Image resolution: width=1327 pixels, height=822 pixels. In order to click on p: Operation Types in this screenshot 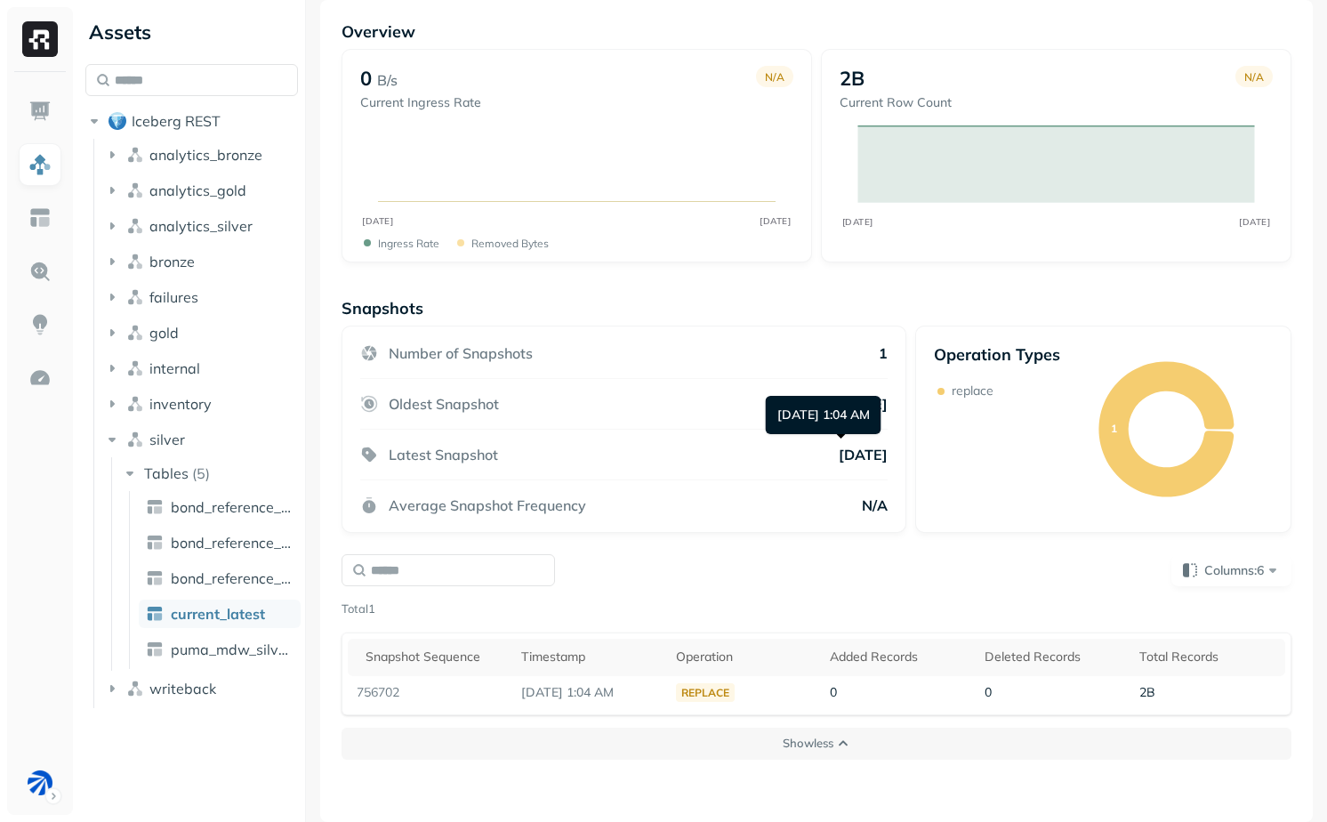, I will do `click(997, 354)`.